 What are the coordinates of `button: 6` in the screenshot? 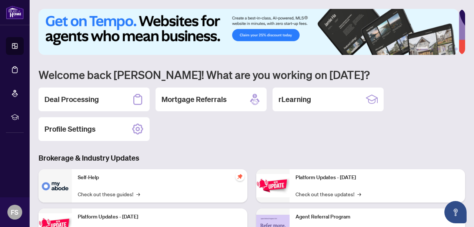 It's located at (456, 49).